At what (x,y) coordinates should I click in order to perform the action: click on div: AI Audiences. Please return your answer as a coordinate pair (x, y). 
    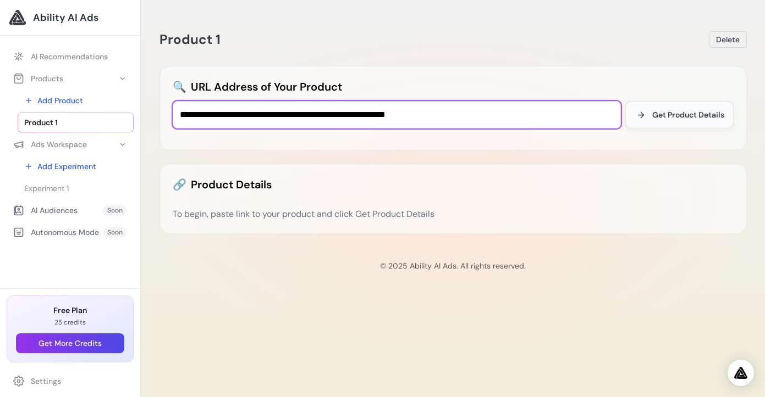
    Looking at the image, I should click on (45, 211).